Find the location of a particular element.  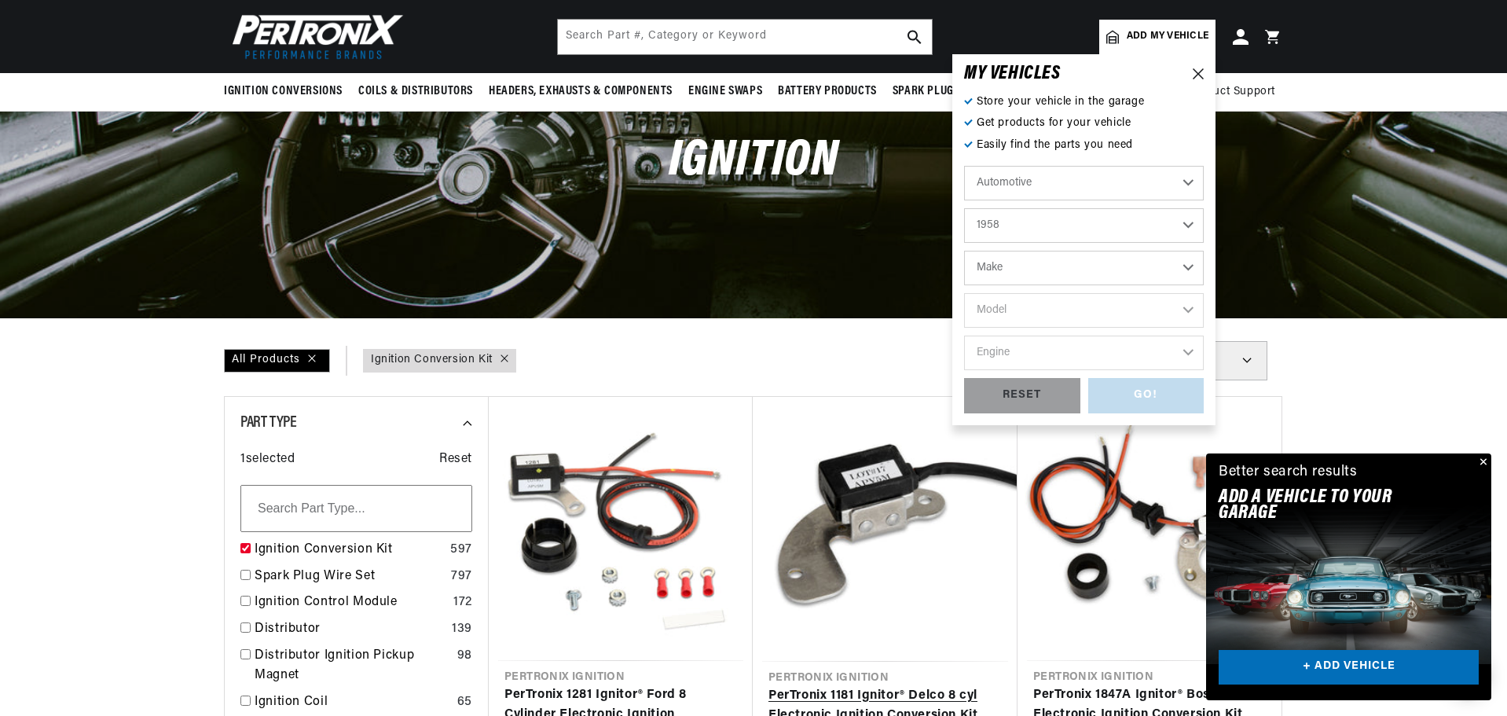

summary: Headers, Exhausts & Components is located at coordinates (581, 91).